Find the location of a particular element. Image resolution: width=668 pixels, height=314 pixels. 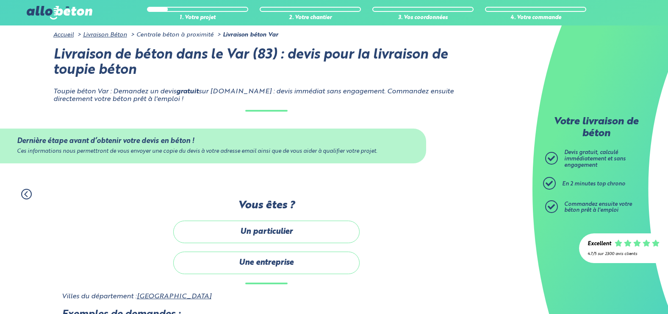

label: Une entreprise is located at coordinates (267, 262).